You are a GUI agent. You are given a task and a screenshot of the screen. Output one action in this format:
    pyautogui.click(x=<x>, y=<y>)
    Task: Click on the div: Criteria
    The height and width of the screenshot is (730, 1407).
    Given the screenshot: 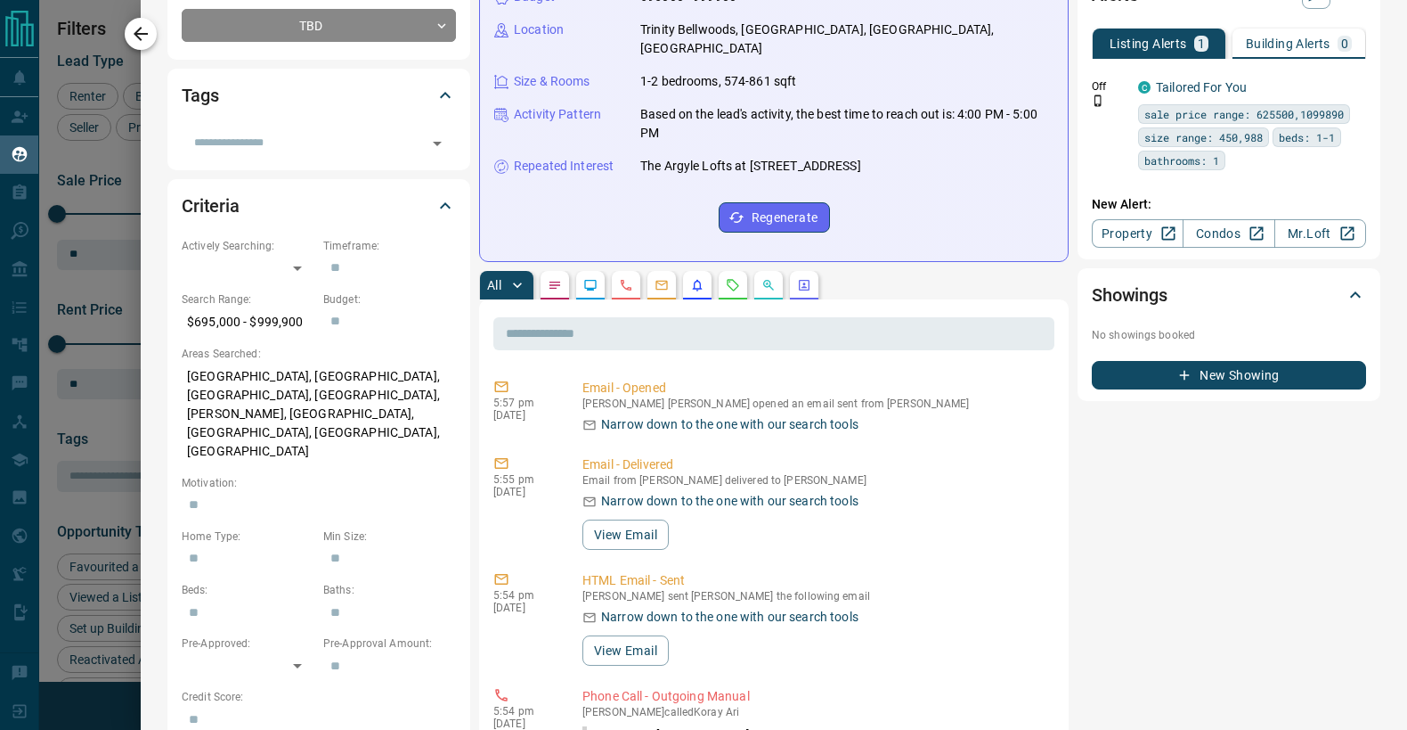 What is the action you would take?
    pyautogui.click(x=319, y=206)
    